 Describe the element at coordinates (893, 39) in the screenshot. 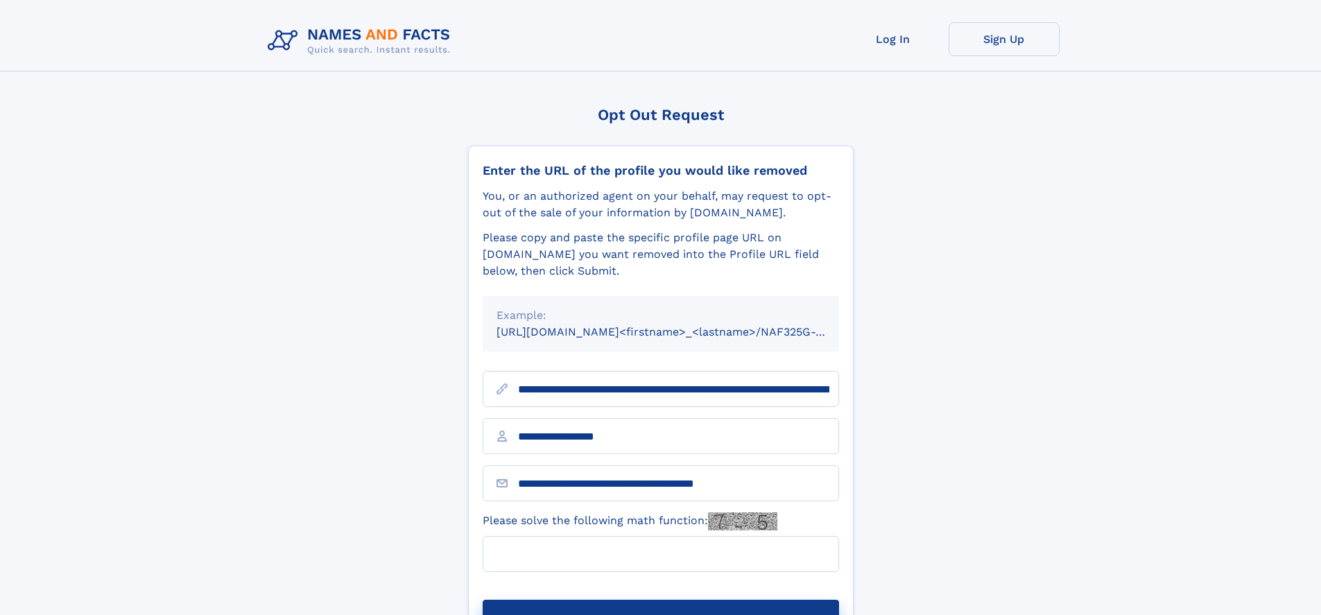

I see `a: Log In` at that location.